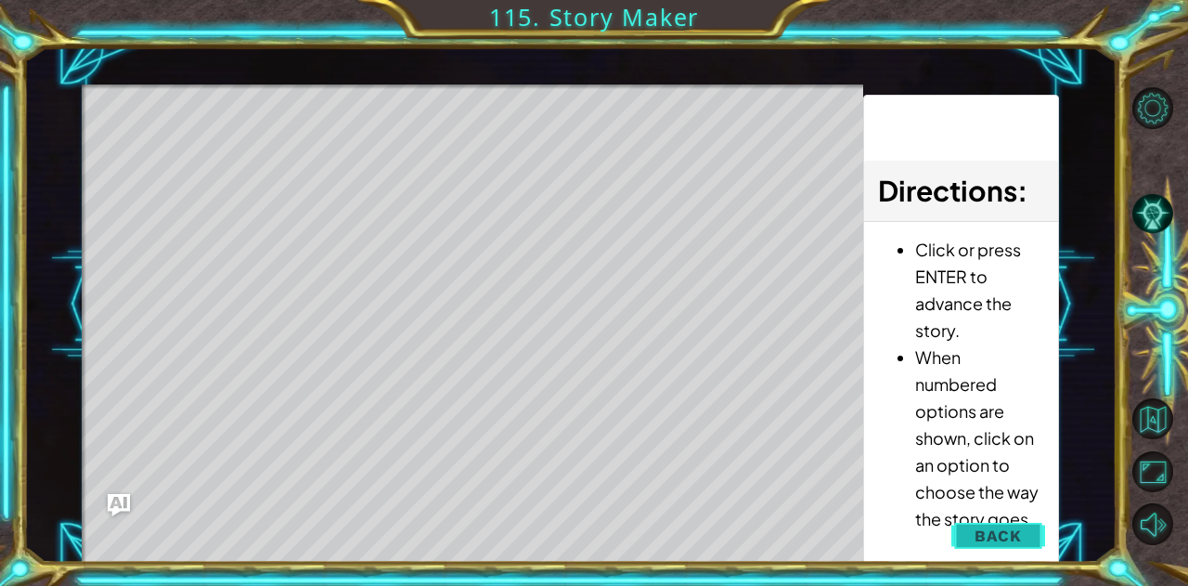  I want to click on li: Click or press ENTER to advance the story., so click(980, 290).